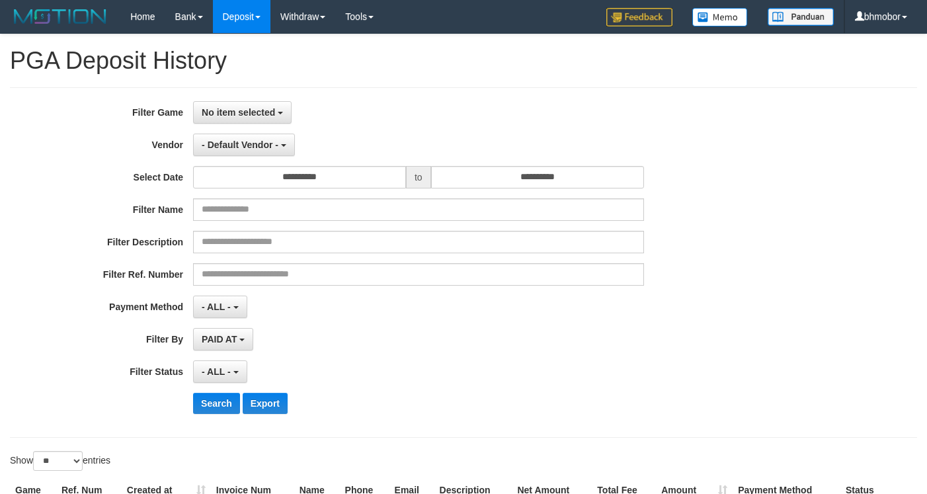 The image size is (927, 494). I want to click on button: Export, so click(265, 403).